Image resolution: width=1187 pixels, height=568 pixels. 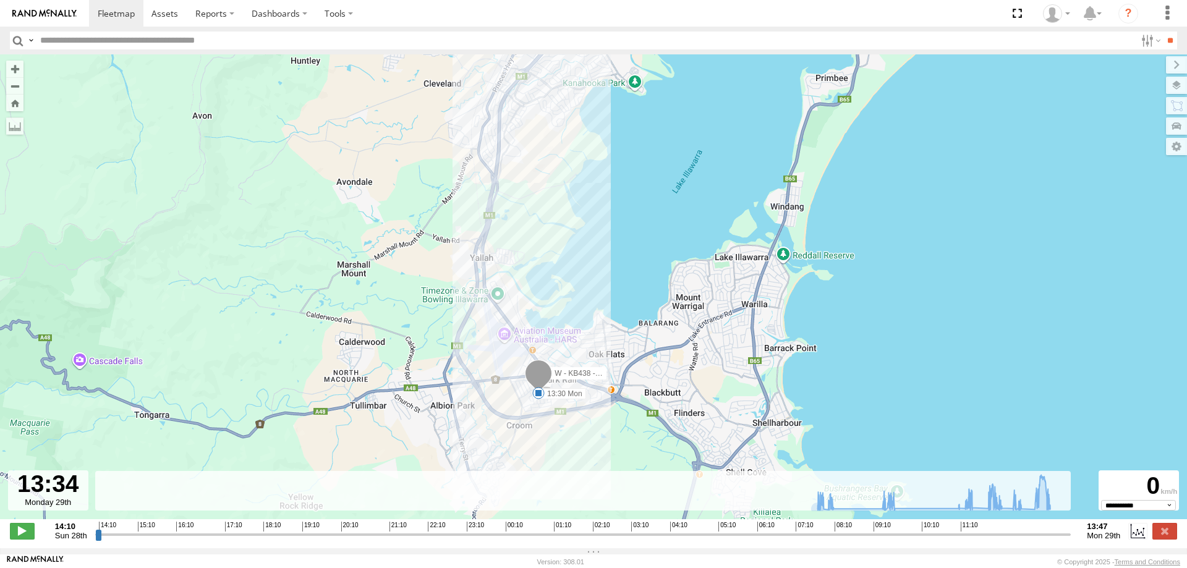 I want to click on img: rand-logo.svg, so click(x=45, y=14).